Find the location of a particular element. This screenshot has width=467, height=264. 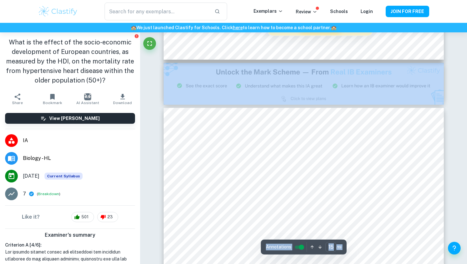

span: Biology - HL is located at coordinates (79, 159).